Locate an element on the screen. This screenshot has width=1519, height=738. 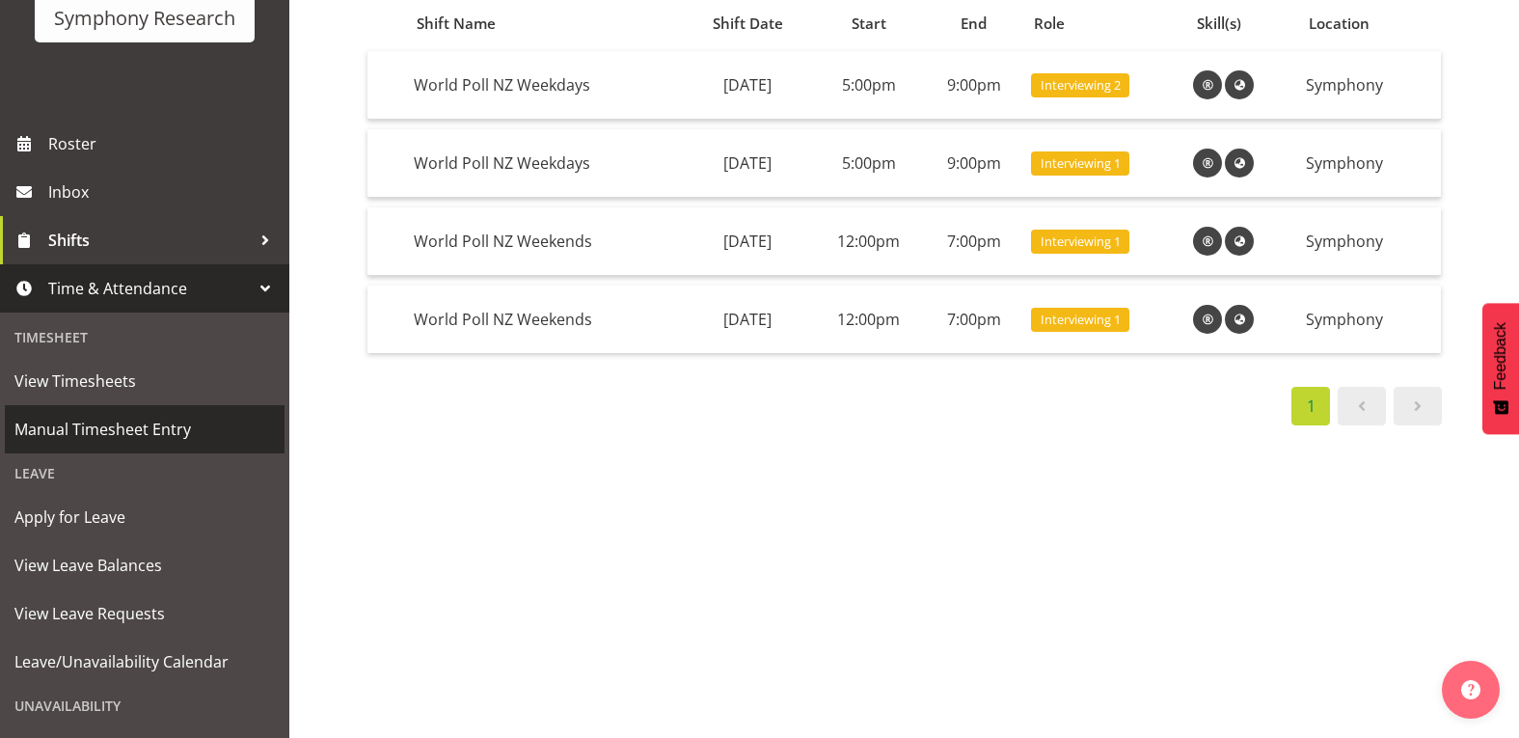
span: Inbox is located at coordinates (164, 192).